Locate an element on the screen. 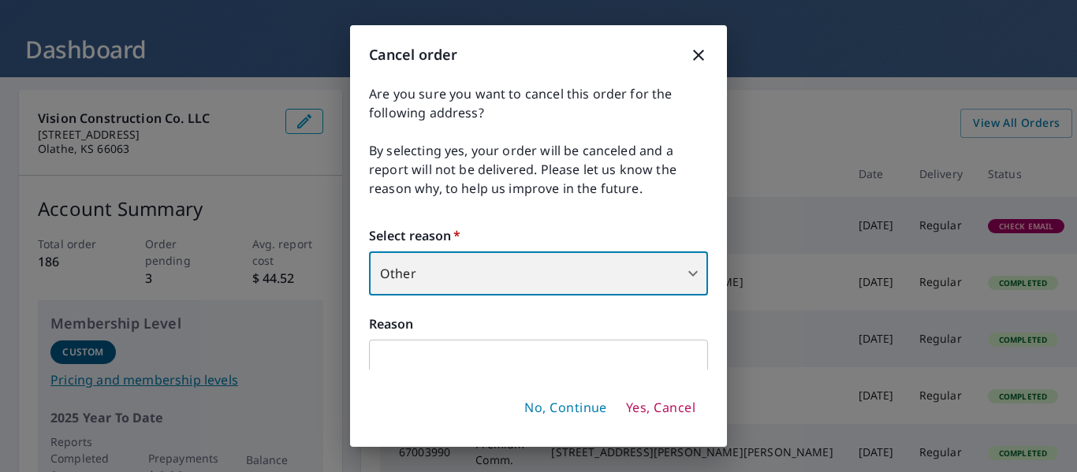 Image resolution: width=1077 pixels, height=472 pixels. label: Reason is located at coordinates (538, 324).